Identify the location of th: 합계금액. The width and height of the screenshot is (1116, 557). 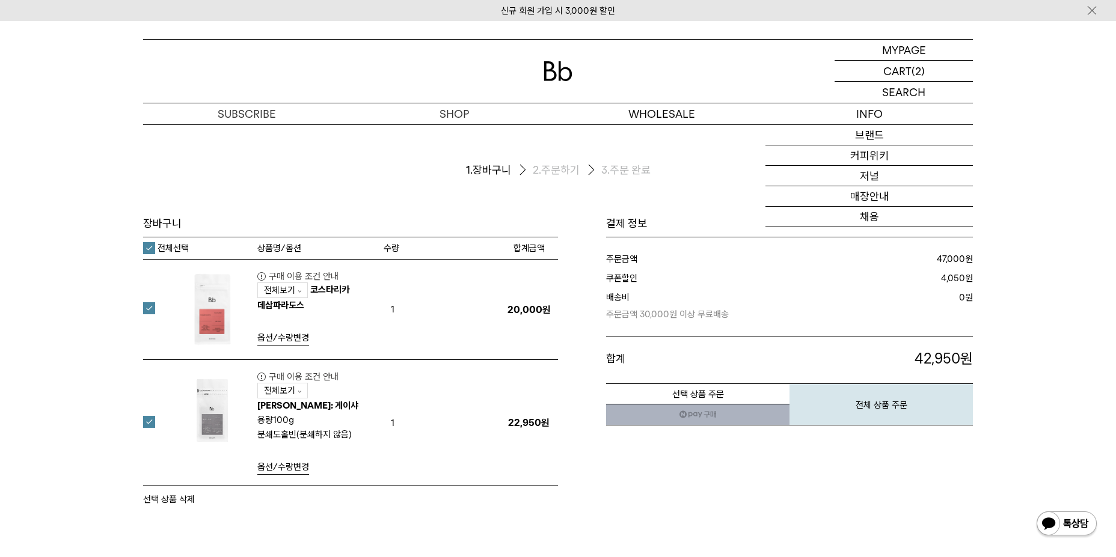
(529, 248).